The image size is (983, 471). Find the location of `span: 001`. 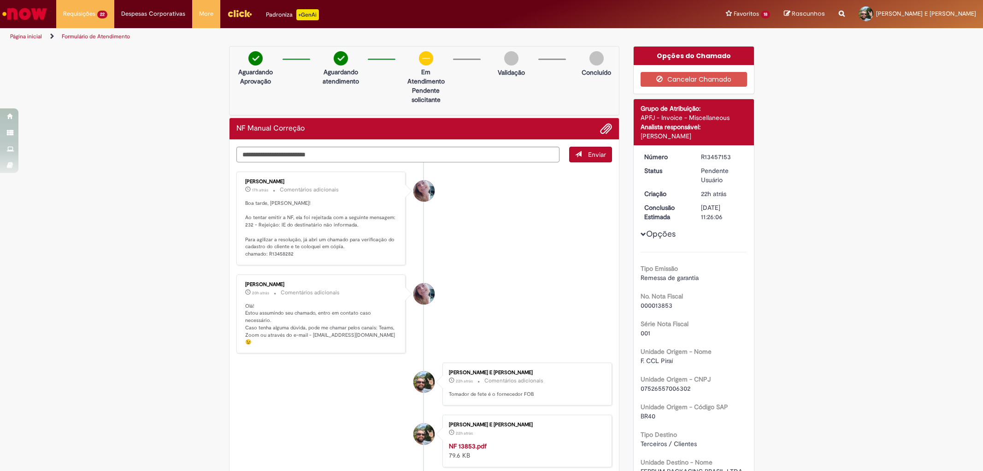

span: 001 is located at coordinates (645, 333).